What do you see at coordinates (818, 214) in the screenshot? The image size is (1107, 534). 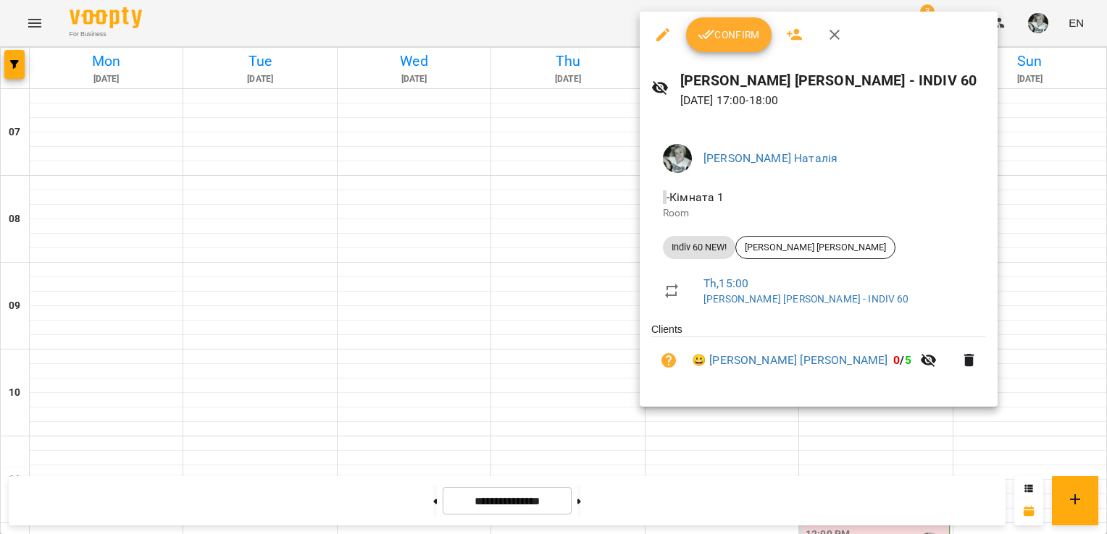 I see `p: Room` at bounding box center [818, 214].